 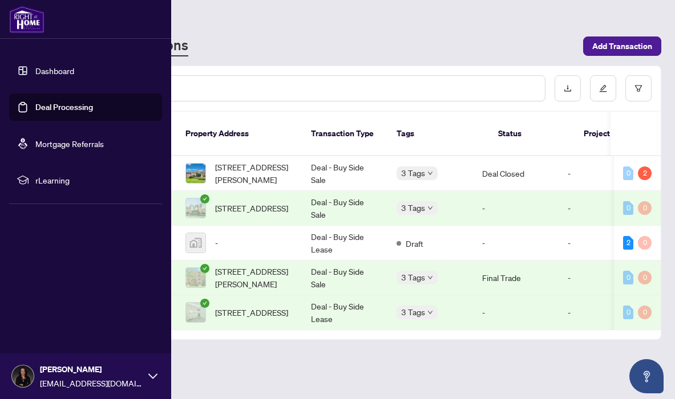 What do you see at coordinates (567, 88) in the screenshot?
I see `span: download` at bounding box center [567, 88].